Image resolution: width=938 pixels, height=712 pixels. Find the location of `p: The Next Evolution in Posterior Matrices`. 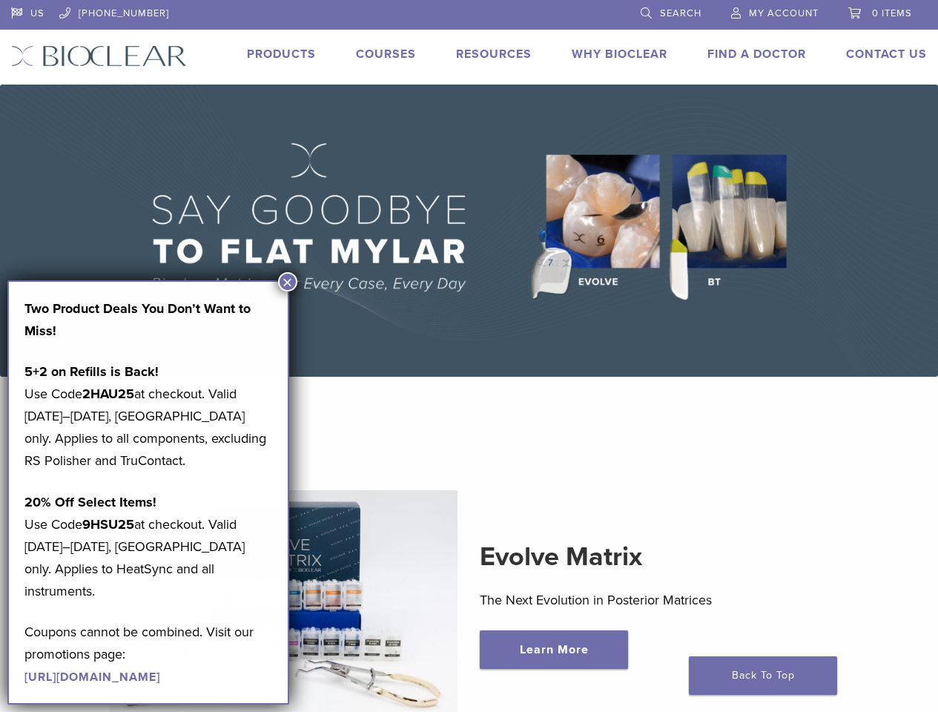

p: The Next Evolution in Posterior Matrices is located at coordinates (654, 600).